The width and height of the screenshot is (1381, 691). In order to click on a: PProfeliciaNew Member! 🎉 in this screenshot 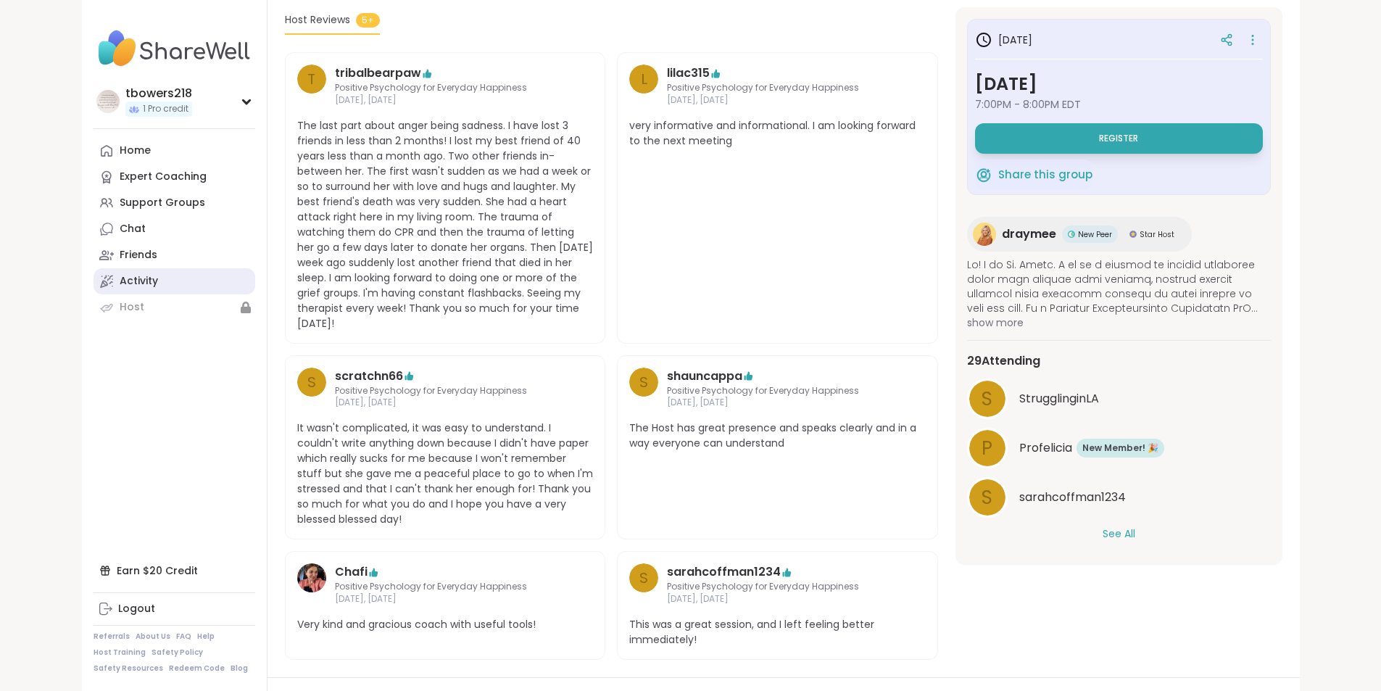, I will do `click(1118, 448)`.